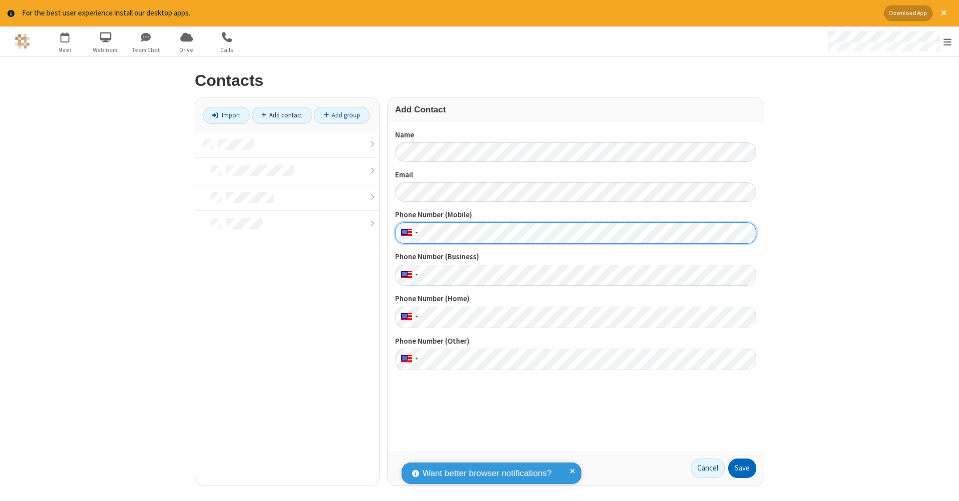 Image resolution: width=959 pixels, height=501 pixels. Describe the element at coordinates (479, 80) in the screenshot. I see `h2: Contacts` at that location.